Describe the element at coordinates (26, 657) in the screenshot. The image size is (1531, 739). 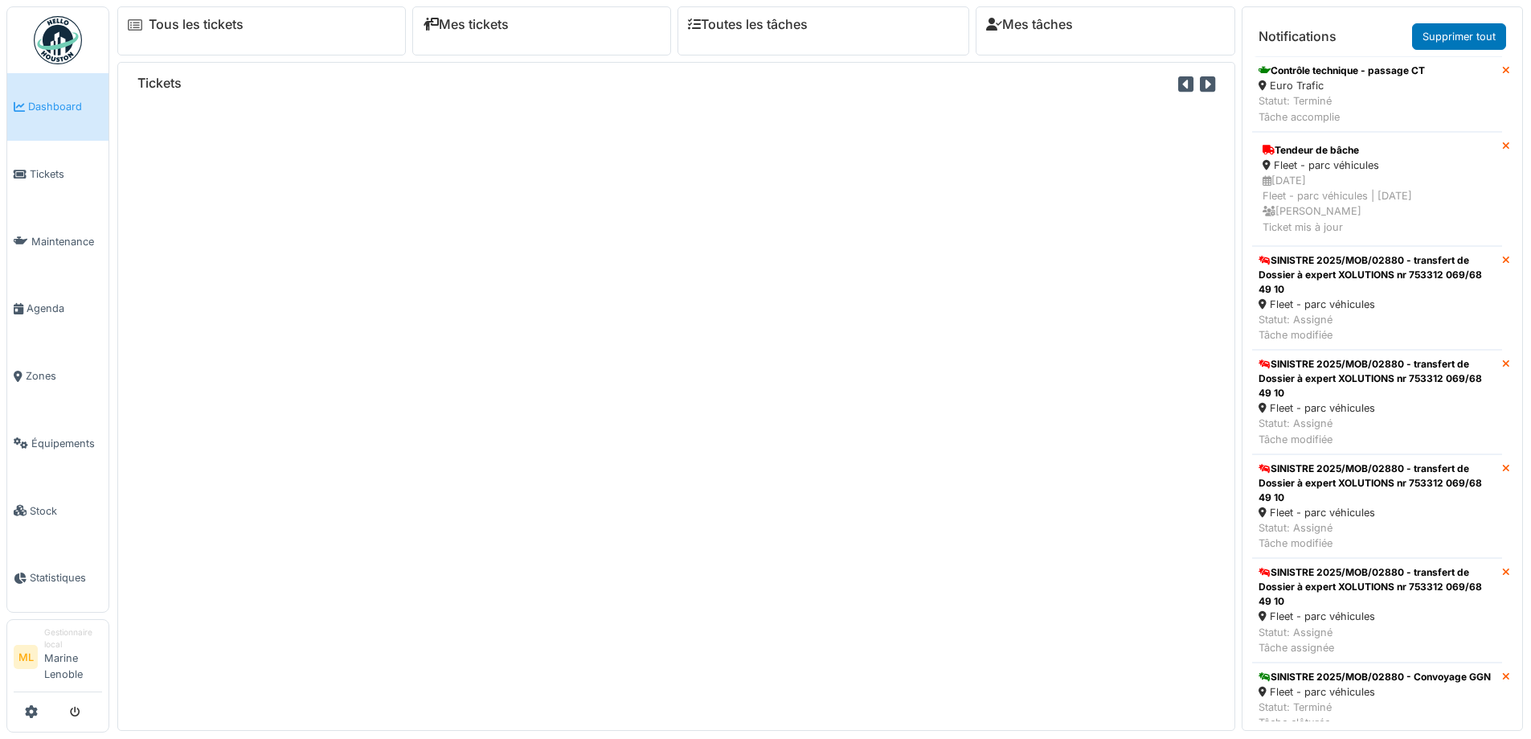
I see `li: ML` at that location.